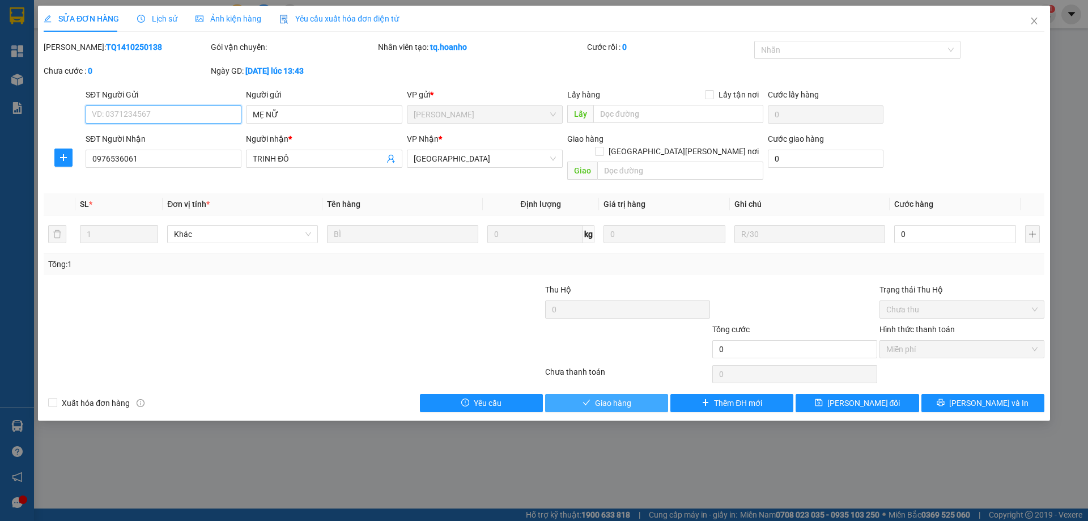 The height and width of the screenshot is (521, 1088). I want to click on button: plusThêm ĐH mới, so click(731, 403).